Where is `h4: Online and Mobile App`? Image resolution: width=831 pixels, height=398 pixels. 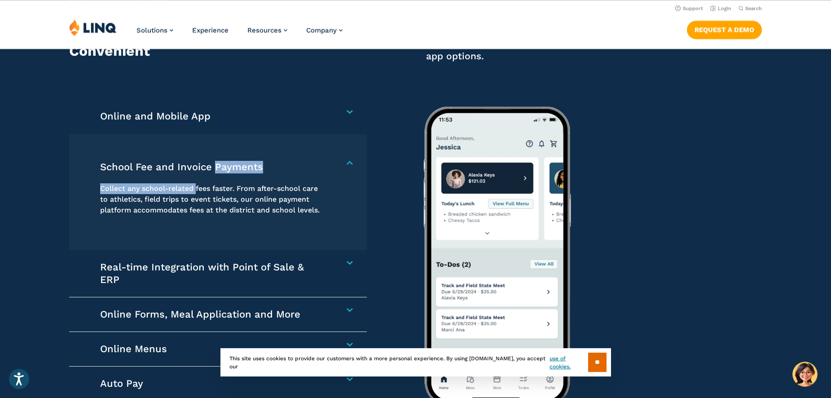
h4: Online and Mobile App is located at coordinates (213, 116).